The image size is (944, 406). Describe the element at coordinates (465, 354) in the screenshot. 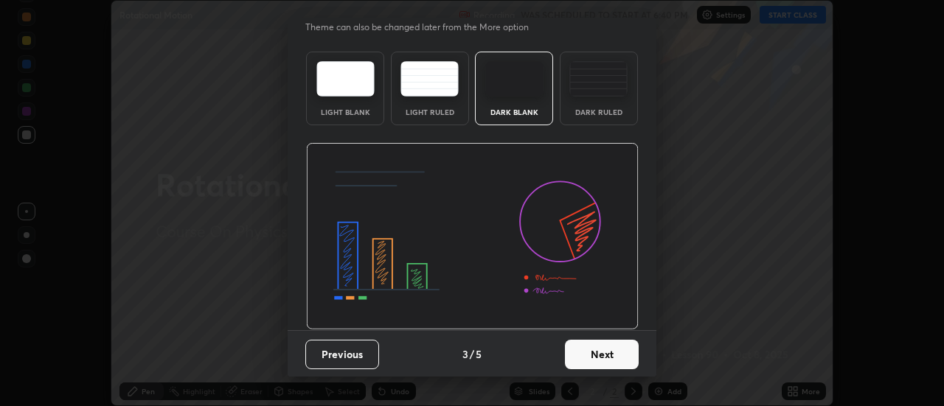

I see `h4: 3` at that location.